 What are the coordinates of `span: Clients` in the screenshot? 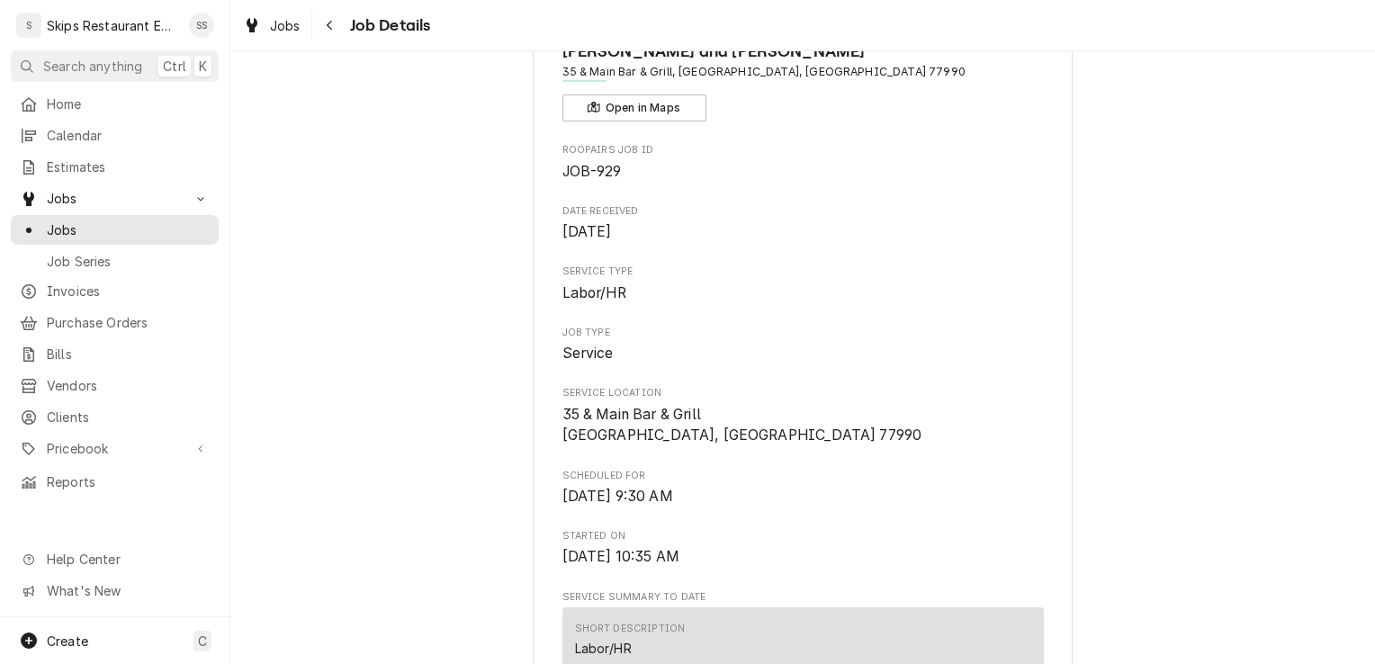 It's located at (128, 417).